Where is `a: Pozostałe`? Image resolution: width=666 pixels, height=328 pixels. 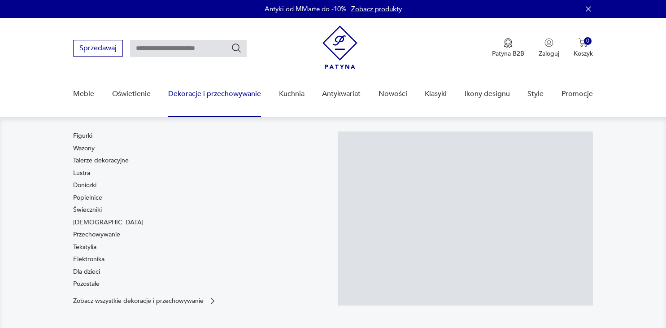 a: Pozostałe is located at coordinates (86, 284).